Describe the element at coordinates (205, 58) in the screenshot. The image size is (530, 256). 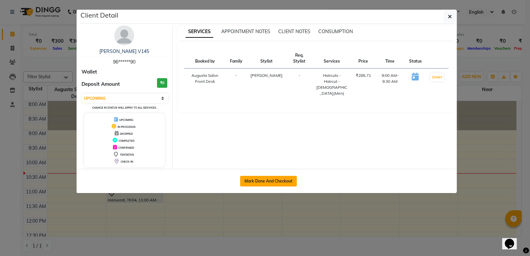
I see `th: Booked by` at that location.